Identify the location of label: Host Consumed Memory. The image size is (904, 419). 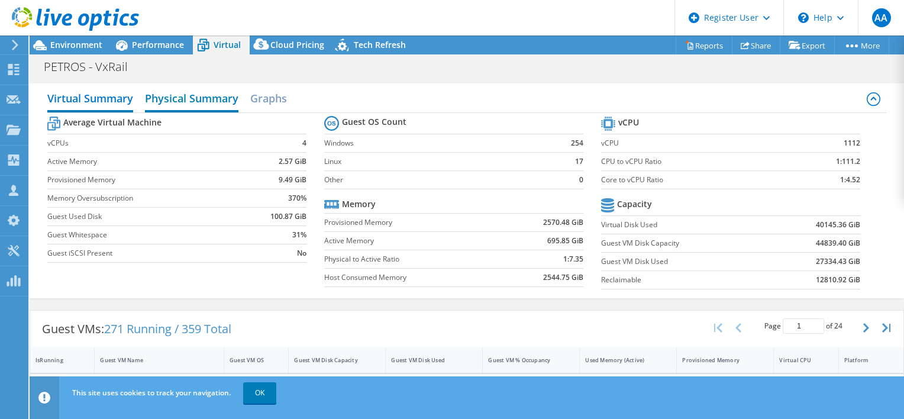
(413, 278).